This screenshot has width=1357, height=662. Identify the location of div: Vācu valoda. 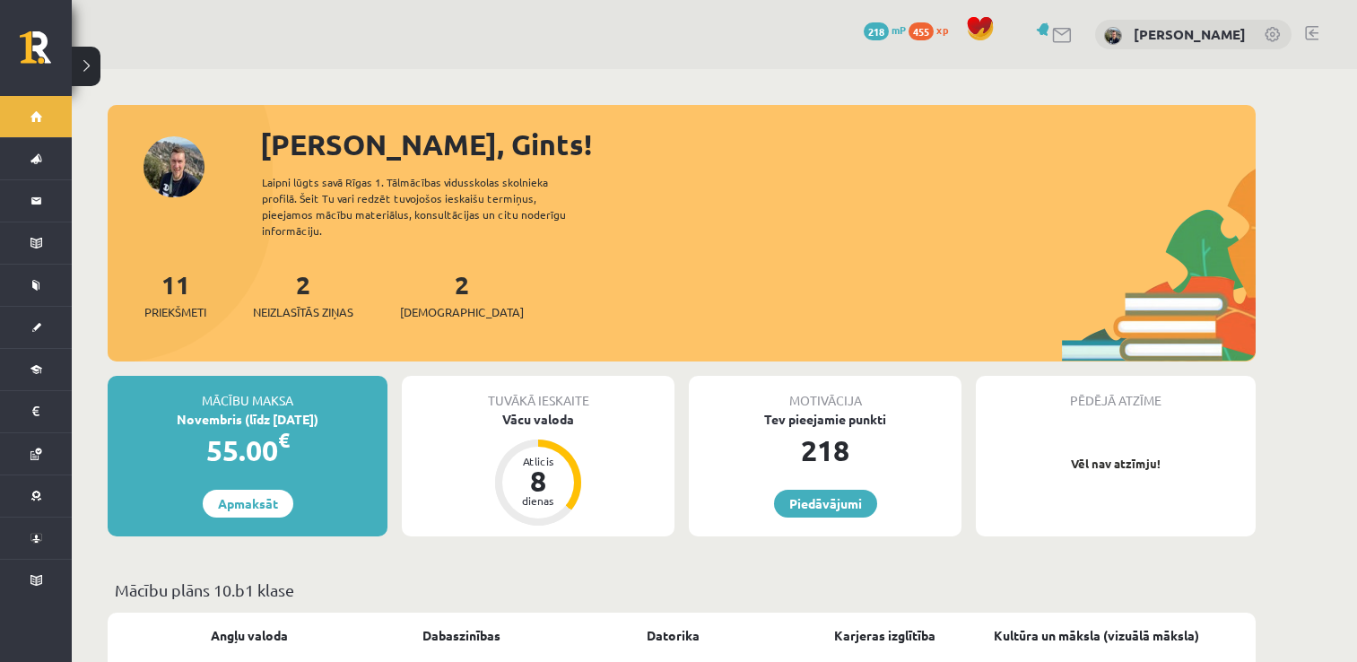
(538, 419).